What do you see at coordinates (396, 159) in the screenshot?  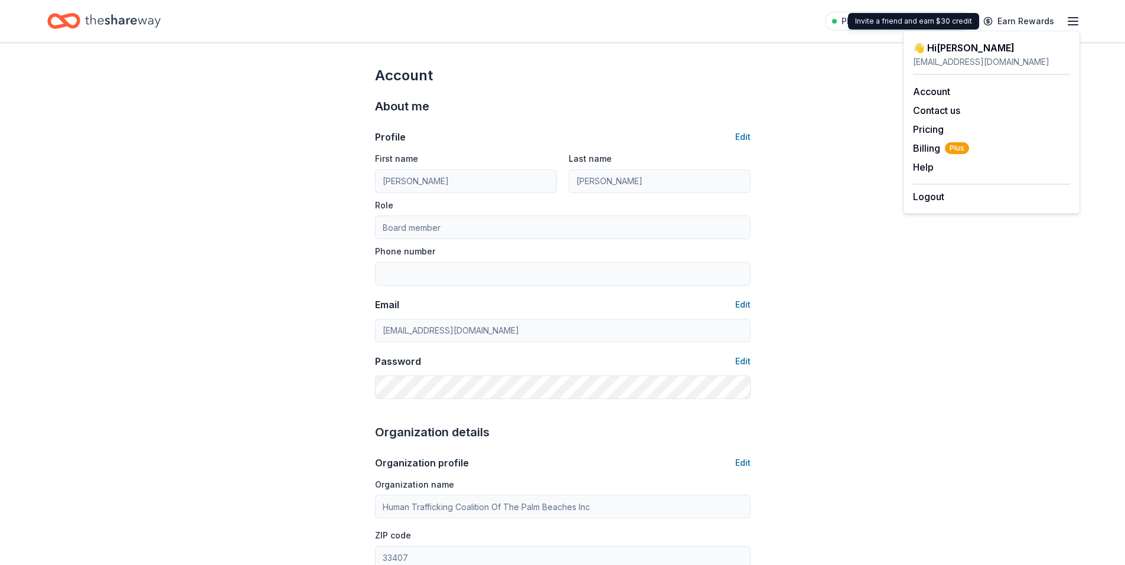 I see `label: First name` at bounding box center [396, 159].